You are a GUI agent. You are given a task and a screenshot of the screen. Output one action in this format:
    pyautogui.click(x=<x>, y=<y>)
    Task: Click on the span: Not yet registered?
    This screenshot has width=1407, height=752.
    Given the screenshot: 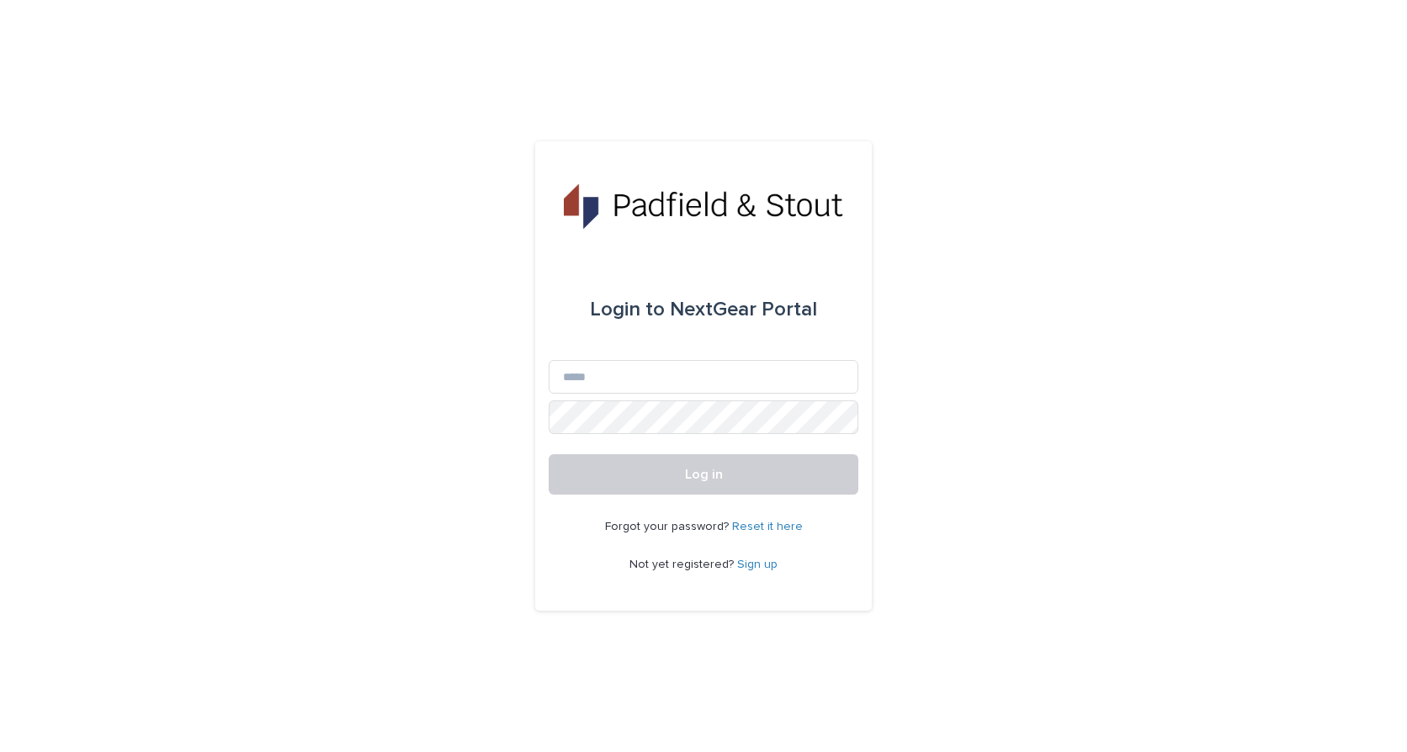 What is the action you would take?
    pyautogui.click(x=683, y=565)
    